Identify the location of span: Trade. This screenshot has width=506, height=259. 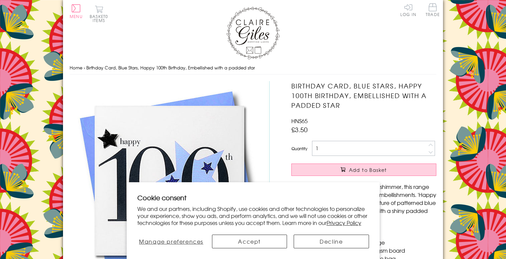
(433, 10).